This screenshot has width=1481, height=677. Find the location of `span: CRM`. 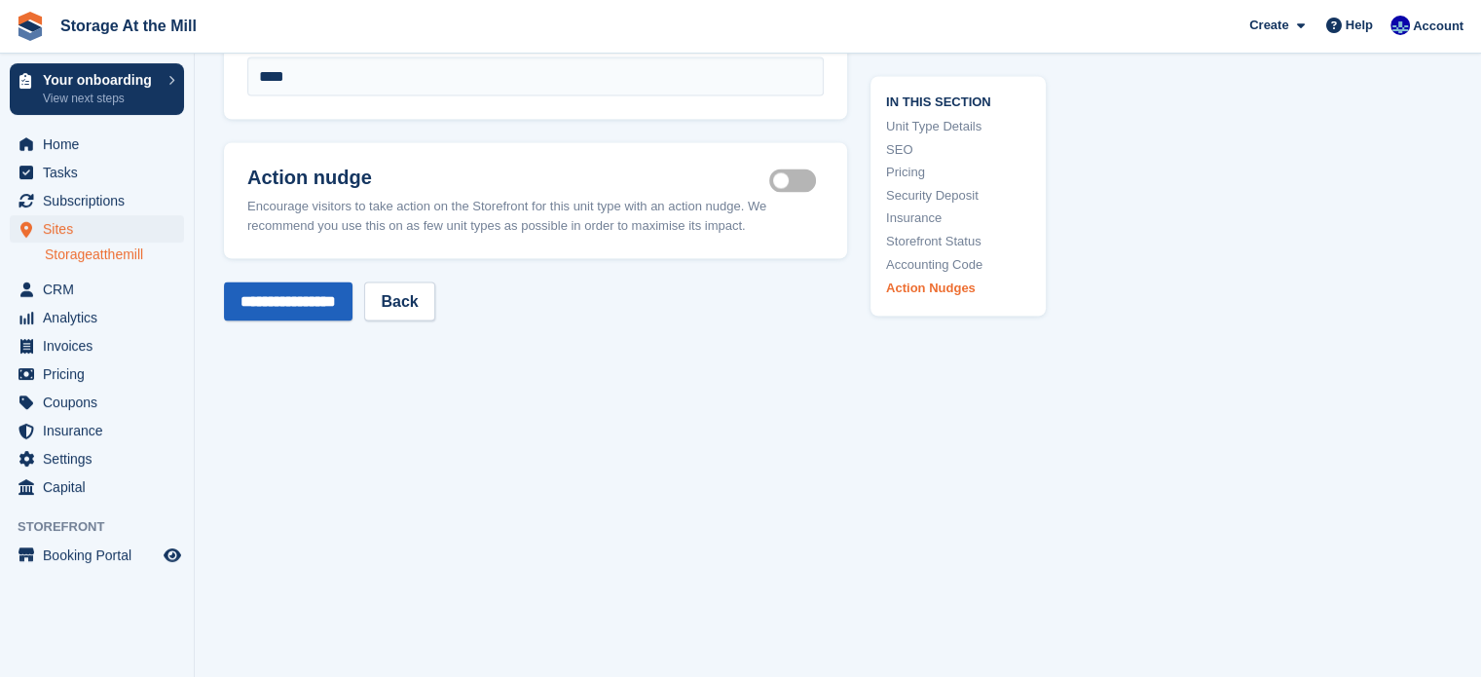

span: CRM is located at coordinates (101, 289).